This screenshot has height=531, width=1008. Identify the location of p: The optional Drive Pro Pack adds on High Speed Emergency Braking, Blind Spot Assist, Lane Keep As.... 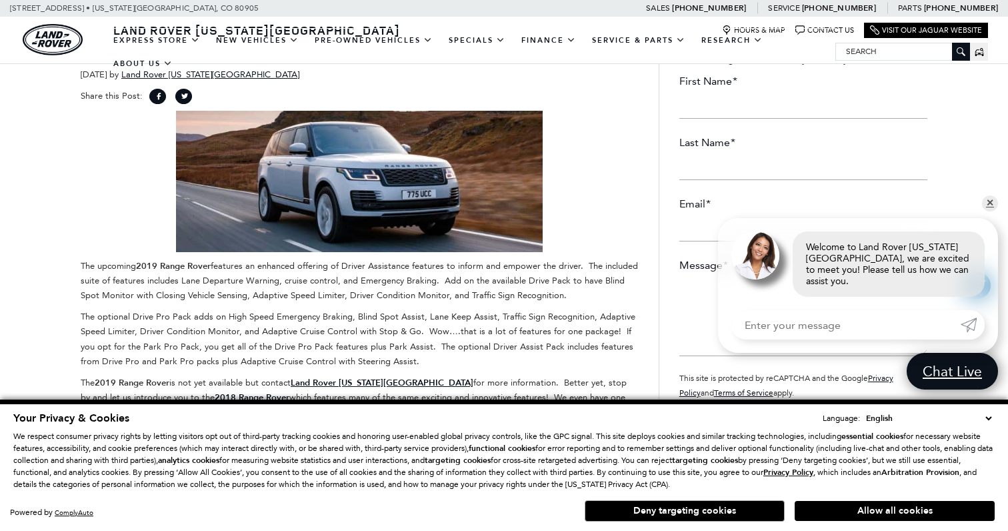
(360, 339).